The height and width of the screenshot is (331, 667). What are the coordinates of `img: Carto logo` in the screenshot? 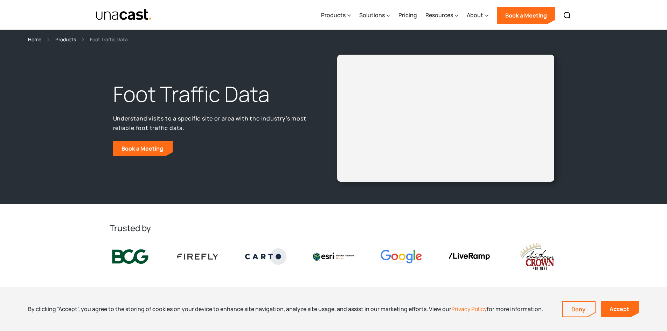 It's located at (266, 256).